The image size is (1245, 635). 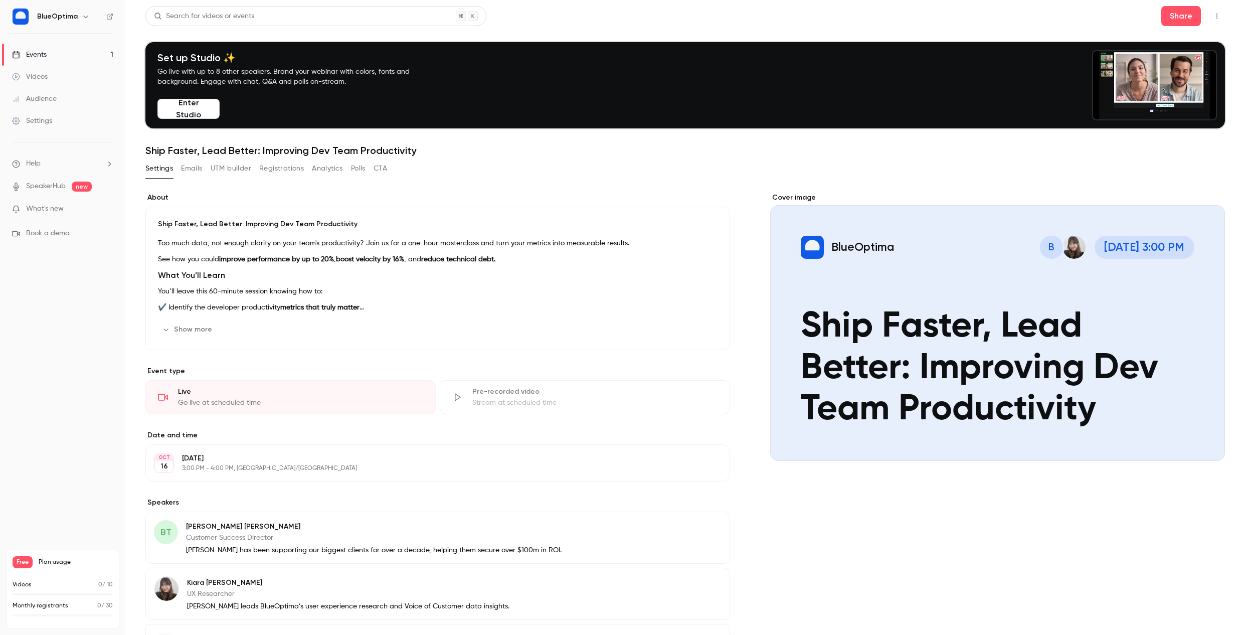 I want to click on button: Share, so click(x=1181, y=16).